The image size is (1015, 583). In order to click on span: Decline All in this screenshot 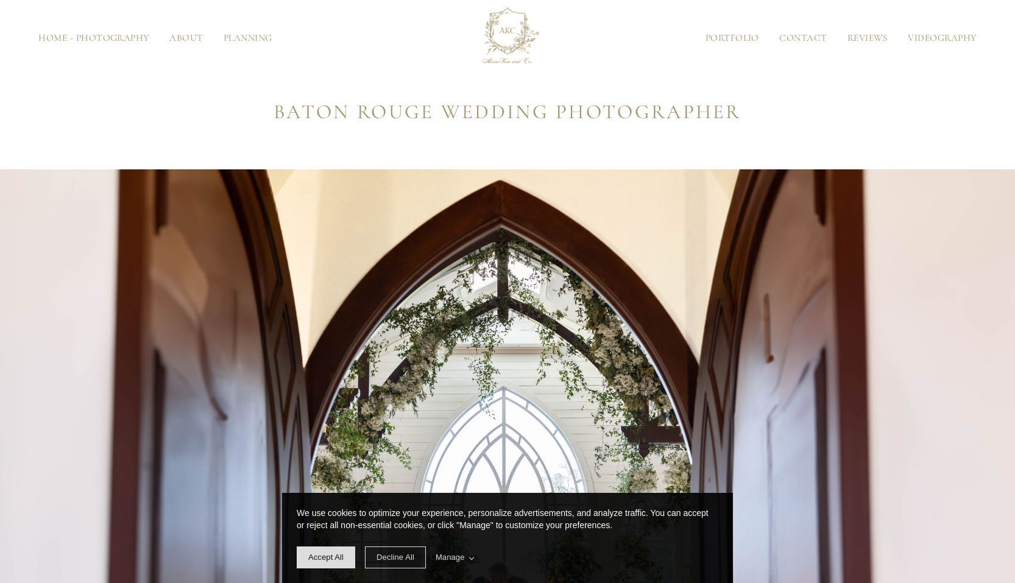, I will do `click(395, 557)`.